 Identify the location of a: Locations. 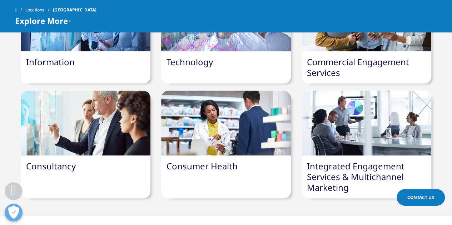
(39, 10).